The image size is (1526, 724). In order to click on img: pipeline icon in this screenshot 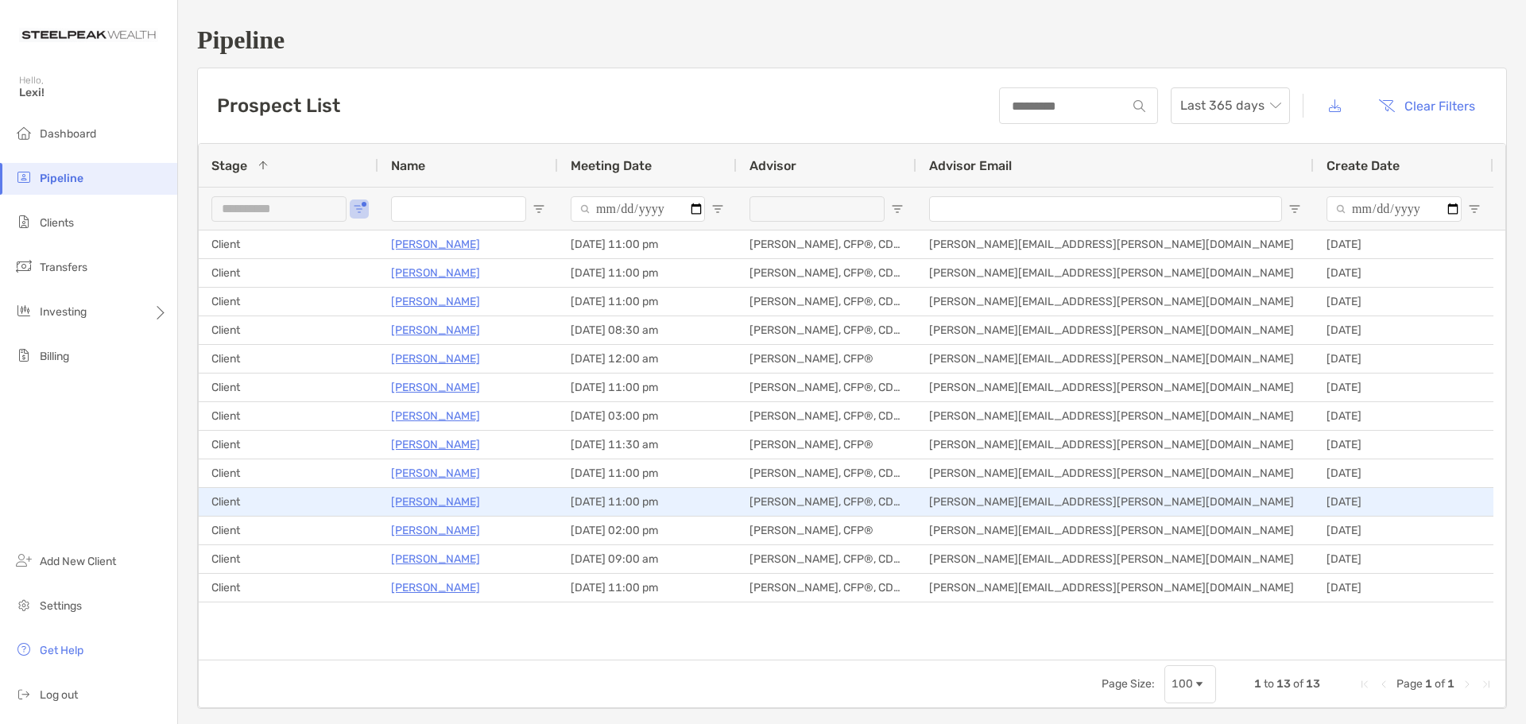, I will do `click(24, 177)`.